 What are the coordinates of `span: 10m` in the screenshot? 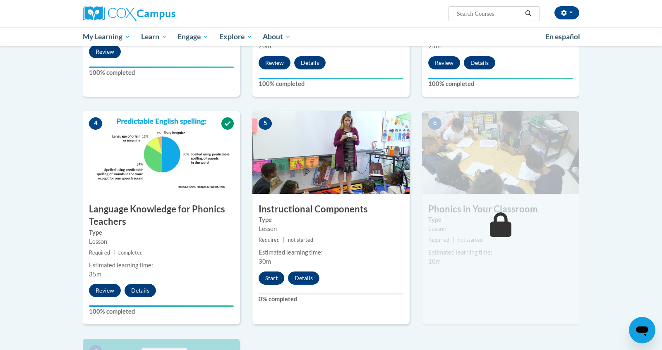 It's located at (434, 261).